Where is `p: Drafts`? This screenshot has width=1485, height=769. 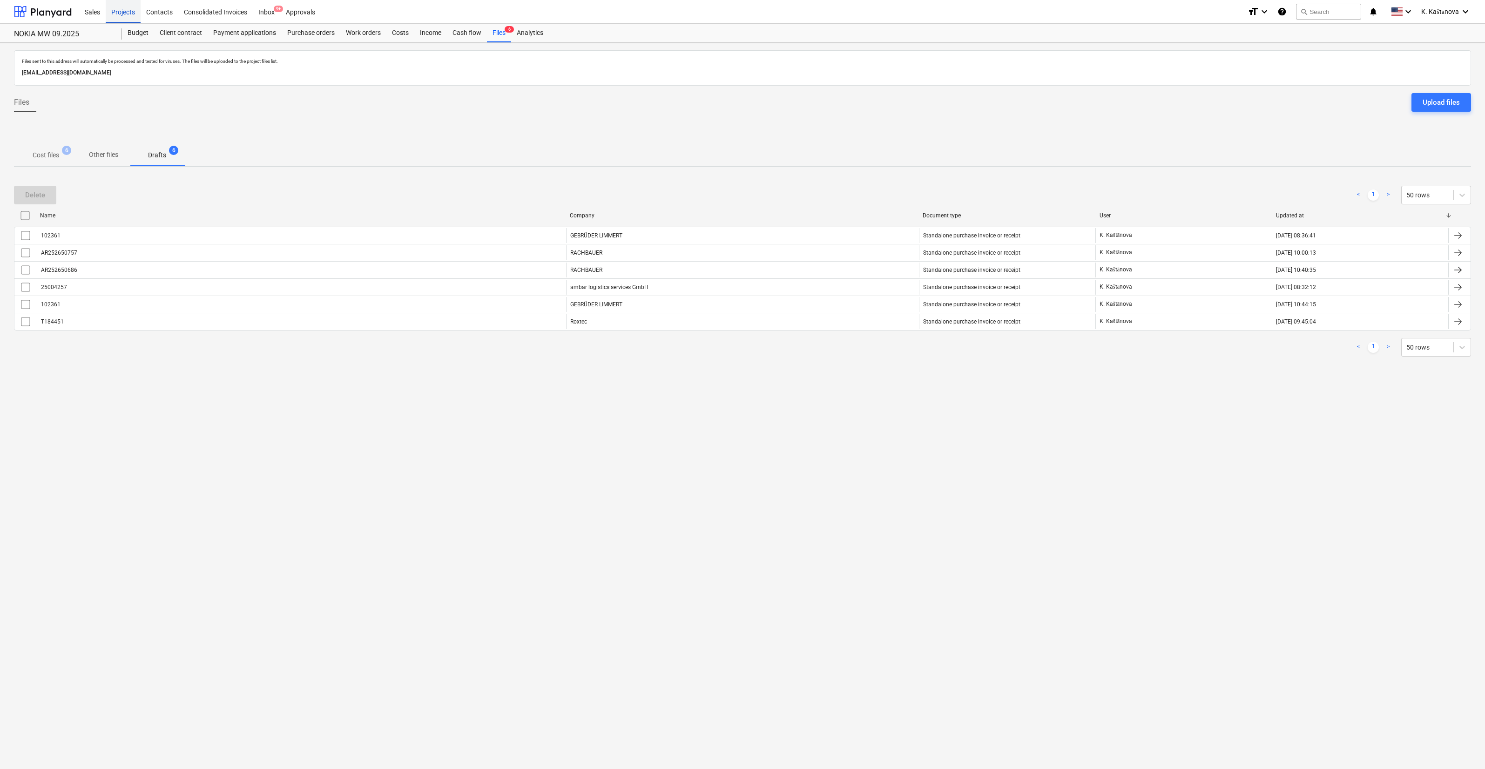 p: Drafts is located at coordinates (157, 155).